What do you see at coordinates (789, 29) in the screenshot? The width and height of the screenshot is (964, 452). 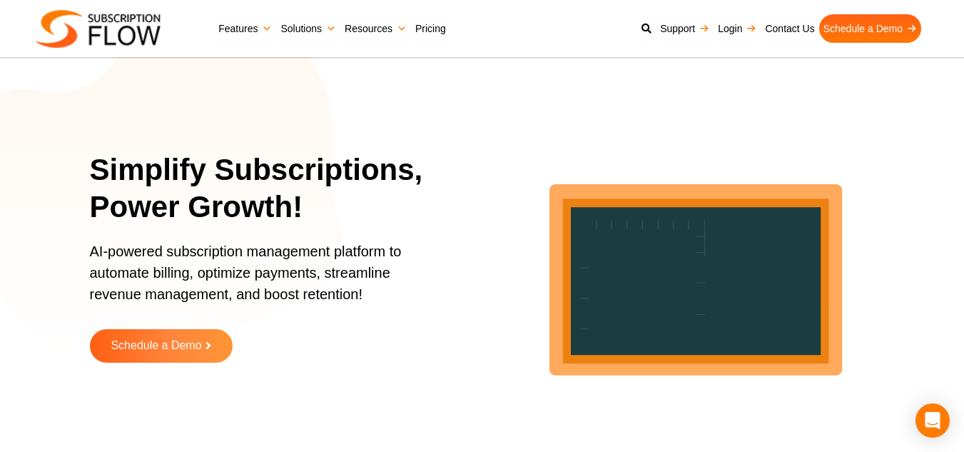 I see `a: Contact Us` at bounding box center [789, 29].